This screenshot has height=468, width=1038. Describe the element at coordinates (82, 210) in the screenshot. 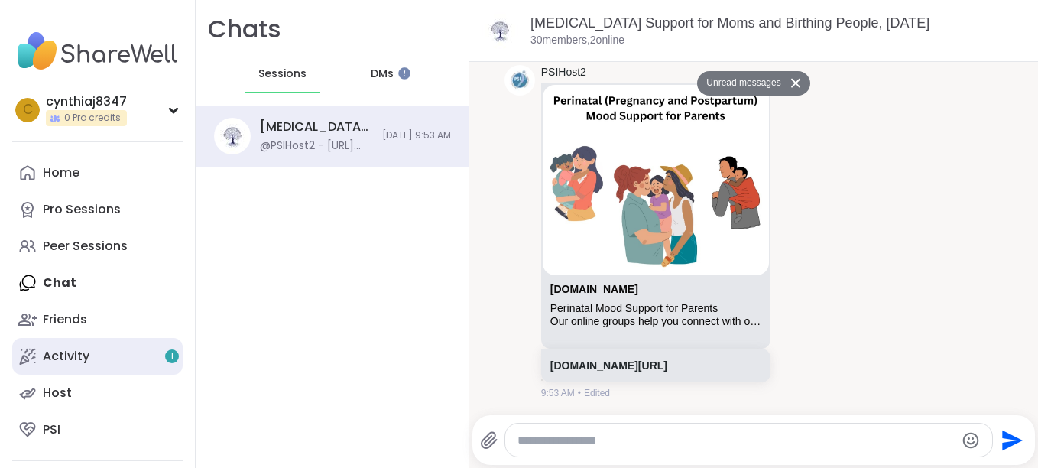

I see `div: Pro Sessions` at that location.